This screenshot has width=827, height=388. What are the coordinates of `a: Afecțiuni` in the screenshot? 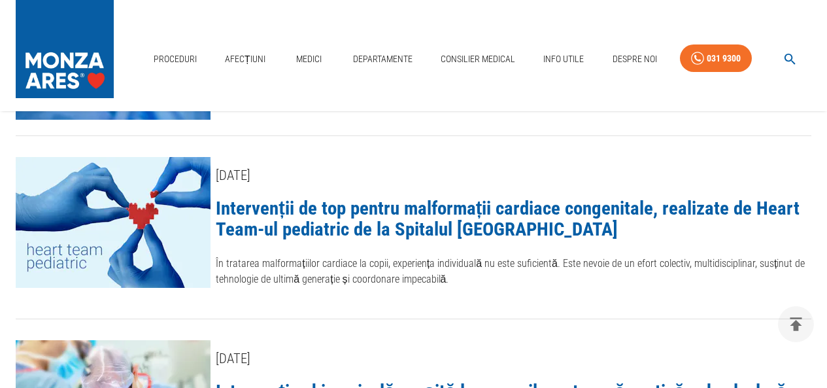 It's located at (245, 59).